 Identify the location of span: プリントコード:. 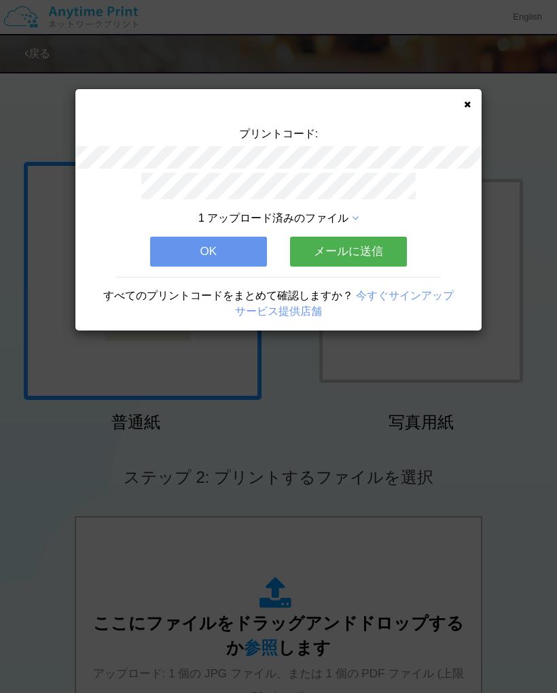
(279, 133).